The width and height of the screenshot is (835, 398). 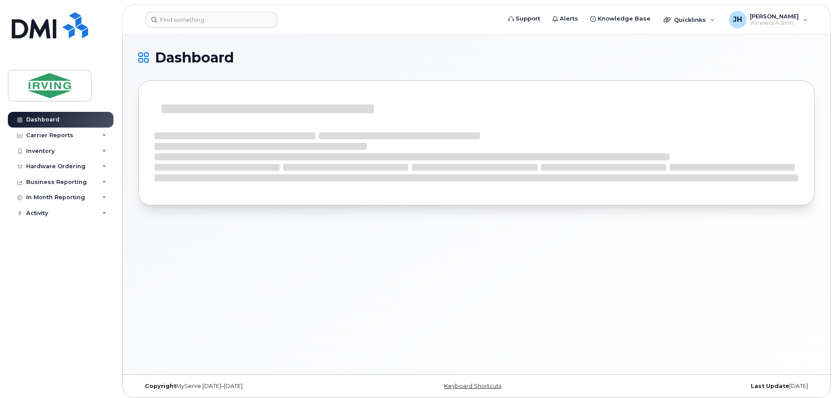 I want to click on span: Dashboard, so click(x=194, y=58).